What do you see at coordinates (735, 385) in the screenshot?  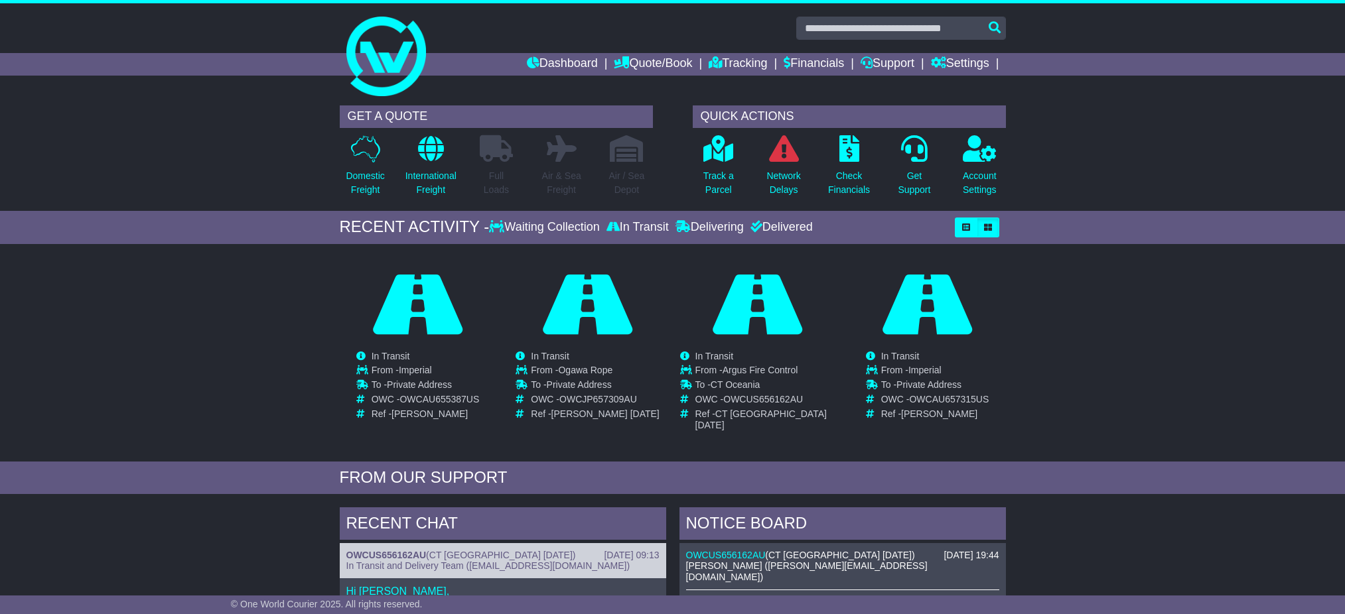 I see `span: CT Oceania` at bounding box center [735, 385].